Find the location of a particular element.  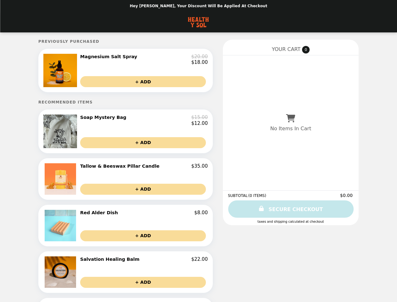

p: $15.00 is located at coordinates (200, 117).